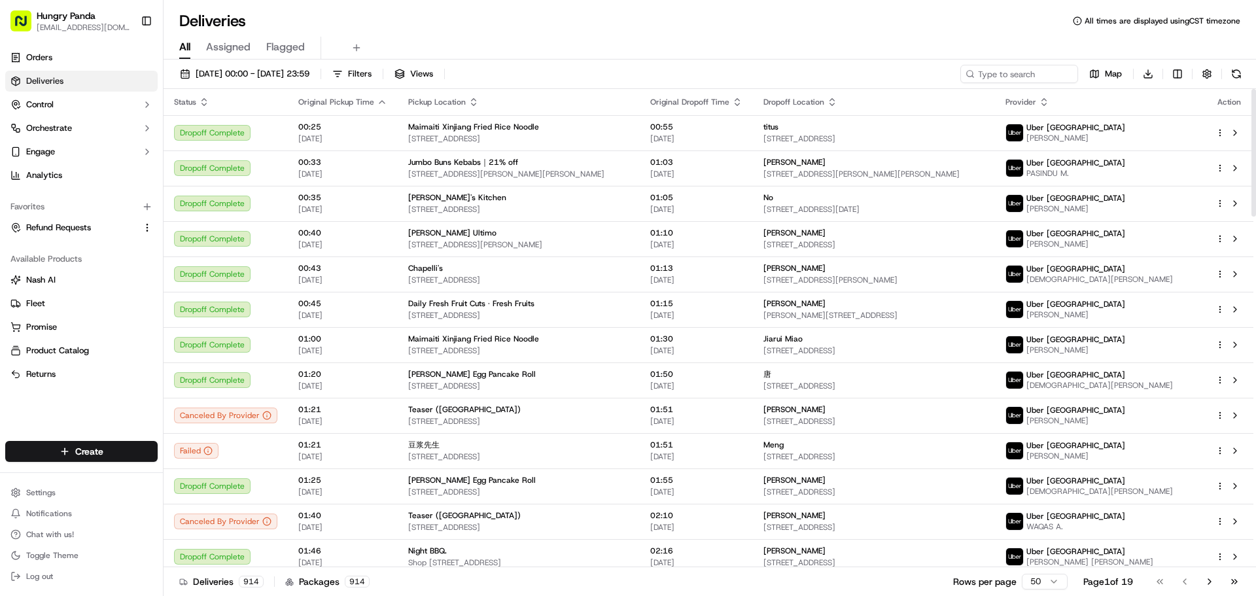 The width and height of the screenshot is (1256, 596). I want to click on span: Night BBQ., so click(427, 551).